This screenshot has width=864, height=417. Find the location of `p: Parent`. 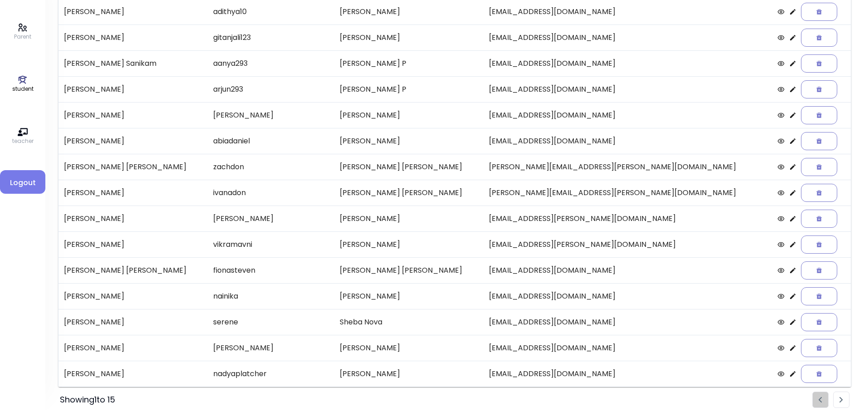

p: Parent is located at coordinates (23, 37).